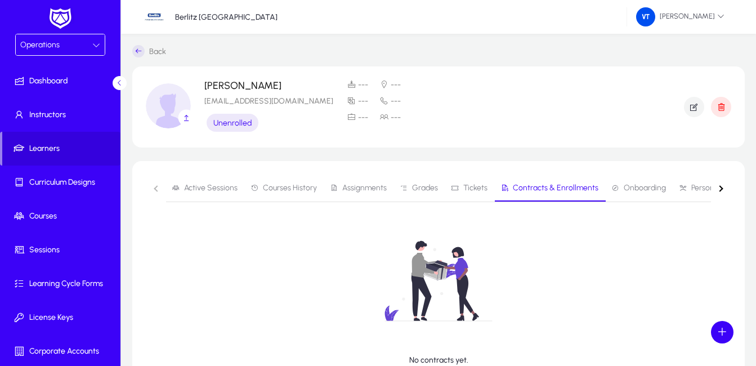 The image size is (756, 366). I want to click on a: Dashboard, so click(62, 81).